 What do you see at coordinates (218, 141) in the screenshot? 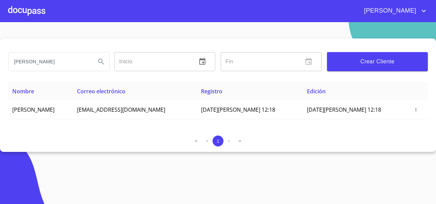
I see `button: 1` at bounding box center [218, 141].